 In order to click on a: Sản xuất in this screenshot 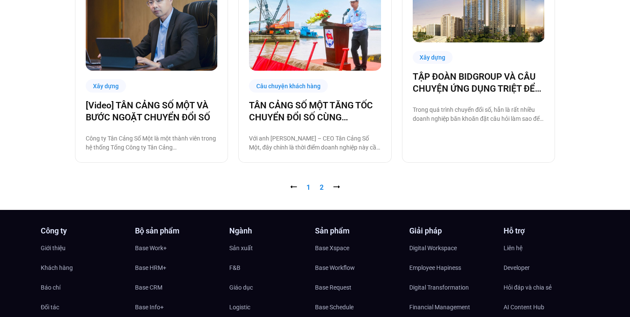, I will do `click(272, 248)`.